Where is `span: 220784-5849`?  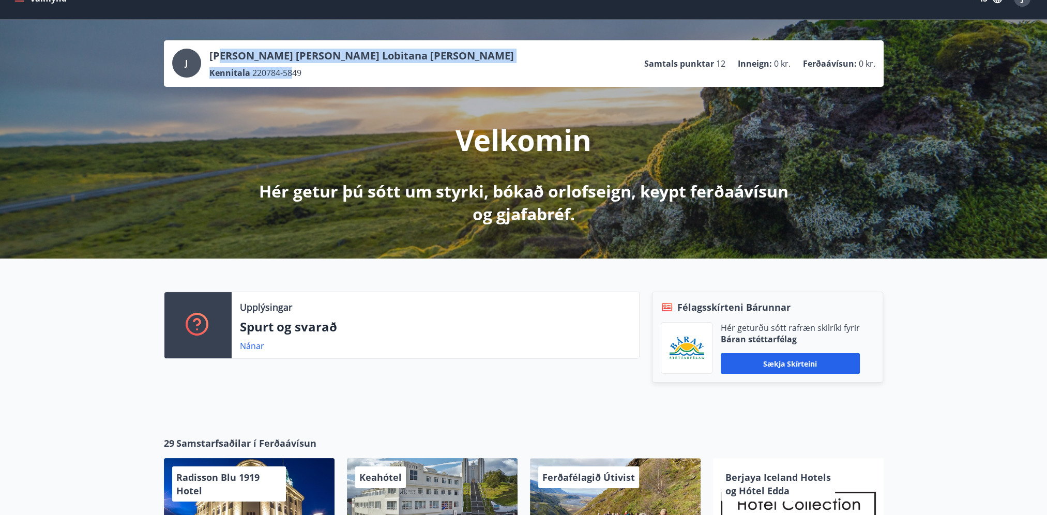
span: 220784-5849 is located at coordinates (277, 73).